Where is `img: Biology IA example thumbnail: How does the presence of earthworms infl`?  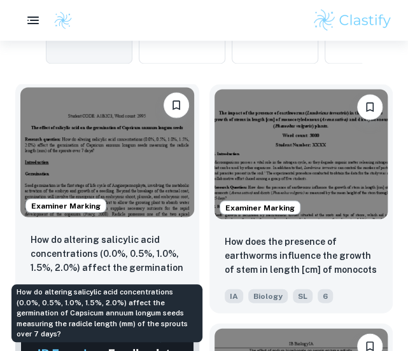
img: Biology IA example thumbnail: How does the presence of earthworms infl is located at coordinates (301, 154).